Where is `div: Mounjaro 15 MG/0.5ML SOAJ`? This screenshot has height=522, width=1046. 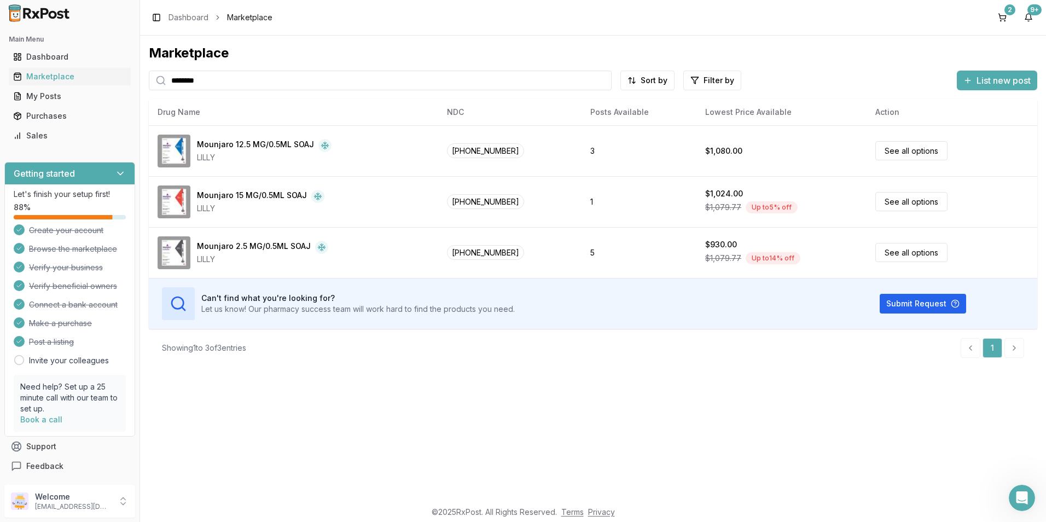 div: Mounjaro 15 MG/0.5ML SOAJ is located at coordinates (252, 196).